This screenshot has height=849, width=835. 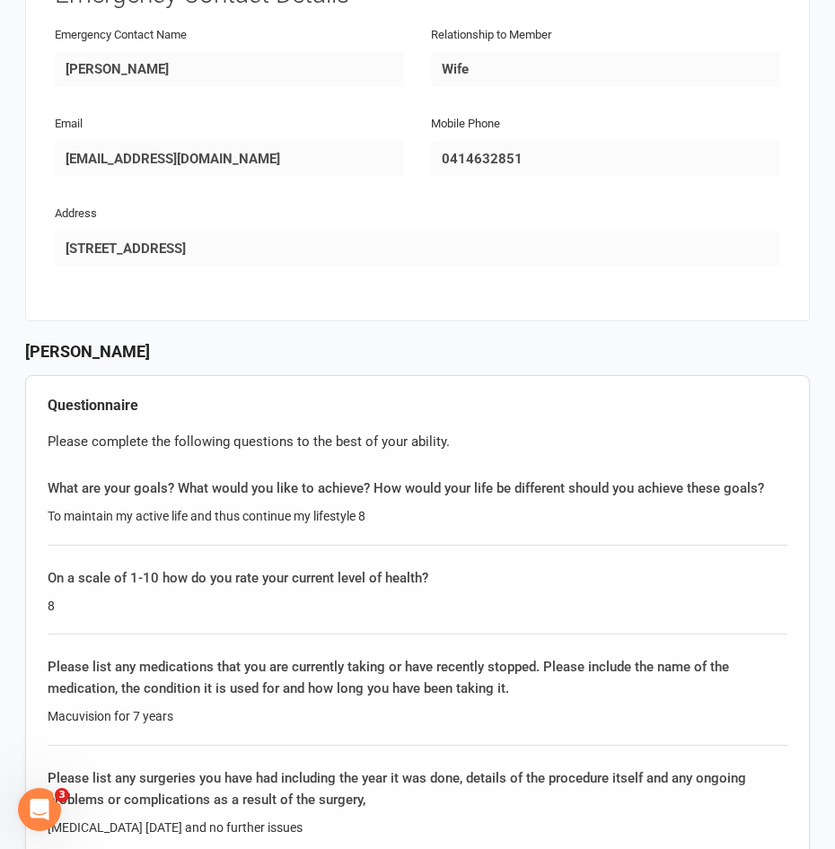 What do you see at coordinates (491, 35) in the screenshot?
I see `label: Relationship to Member` at bounding box center [491, 35].